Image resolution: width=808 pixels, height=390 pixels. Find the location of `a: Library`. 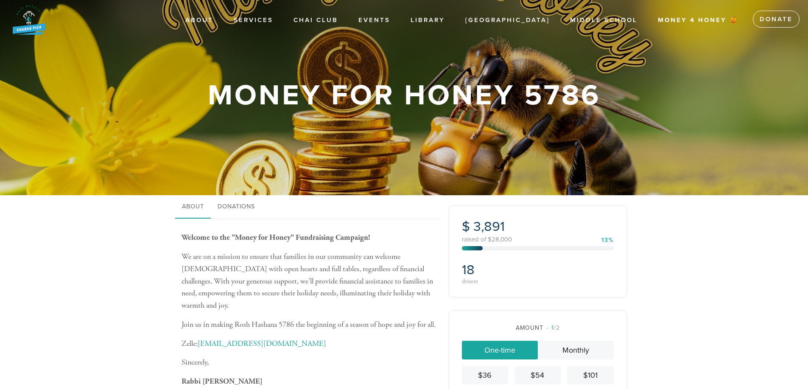

a: Library is located at coordinates (428, 20).